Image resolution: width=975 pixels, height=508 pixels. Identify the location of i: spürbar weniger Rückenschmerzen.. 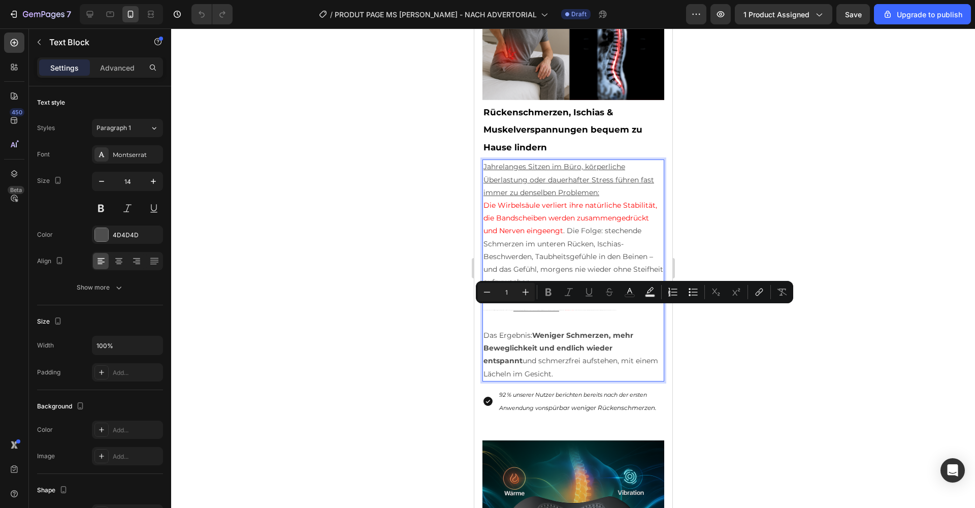
(126, 379).